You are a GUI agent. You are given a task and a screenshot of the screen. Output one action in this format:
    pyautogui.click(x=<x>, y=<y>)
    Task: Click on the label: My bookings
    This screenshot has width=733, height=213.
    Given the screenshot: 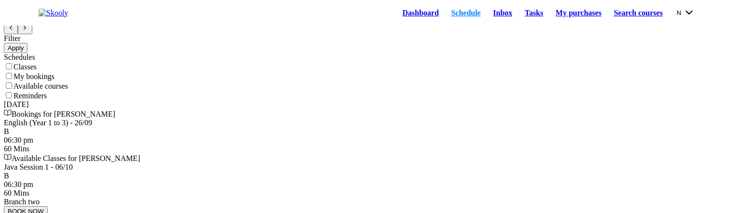 What is the action you would take?
    pyautogui.click(x=34, y=76)
    